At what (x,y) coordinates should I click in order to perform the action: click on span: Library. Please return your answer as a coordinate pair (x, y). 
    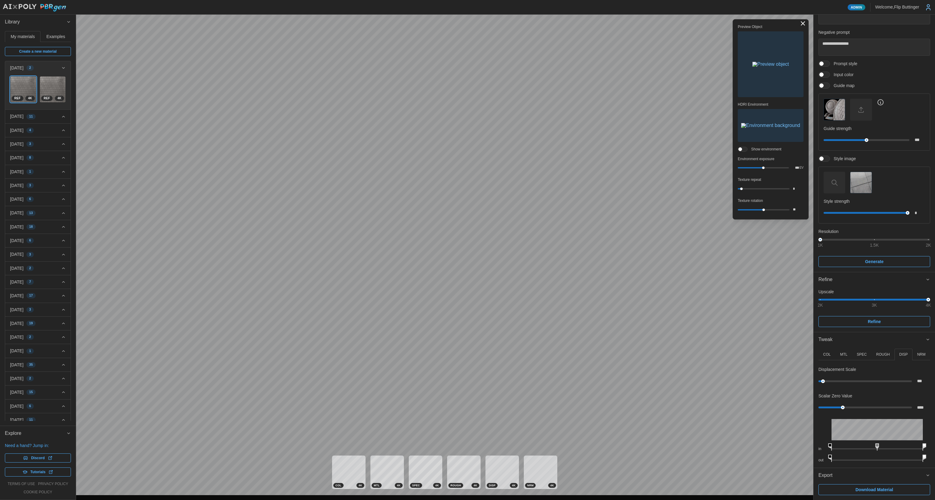
    Looking at the image, I should click on (36, 22).